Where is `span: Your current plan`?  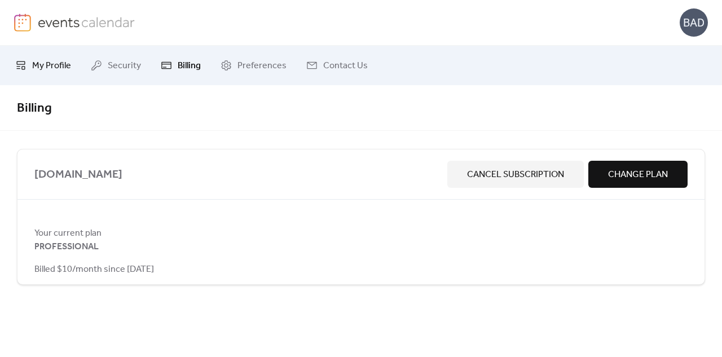 span: Your current plan is located at coordinates (361, 233).